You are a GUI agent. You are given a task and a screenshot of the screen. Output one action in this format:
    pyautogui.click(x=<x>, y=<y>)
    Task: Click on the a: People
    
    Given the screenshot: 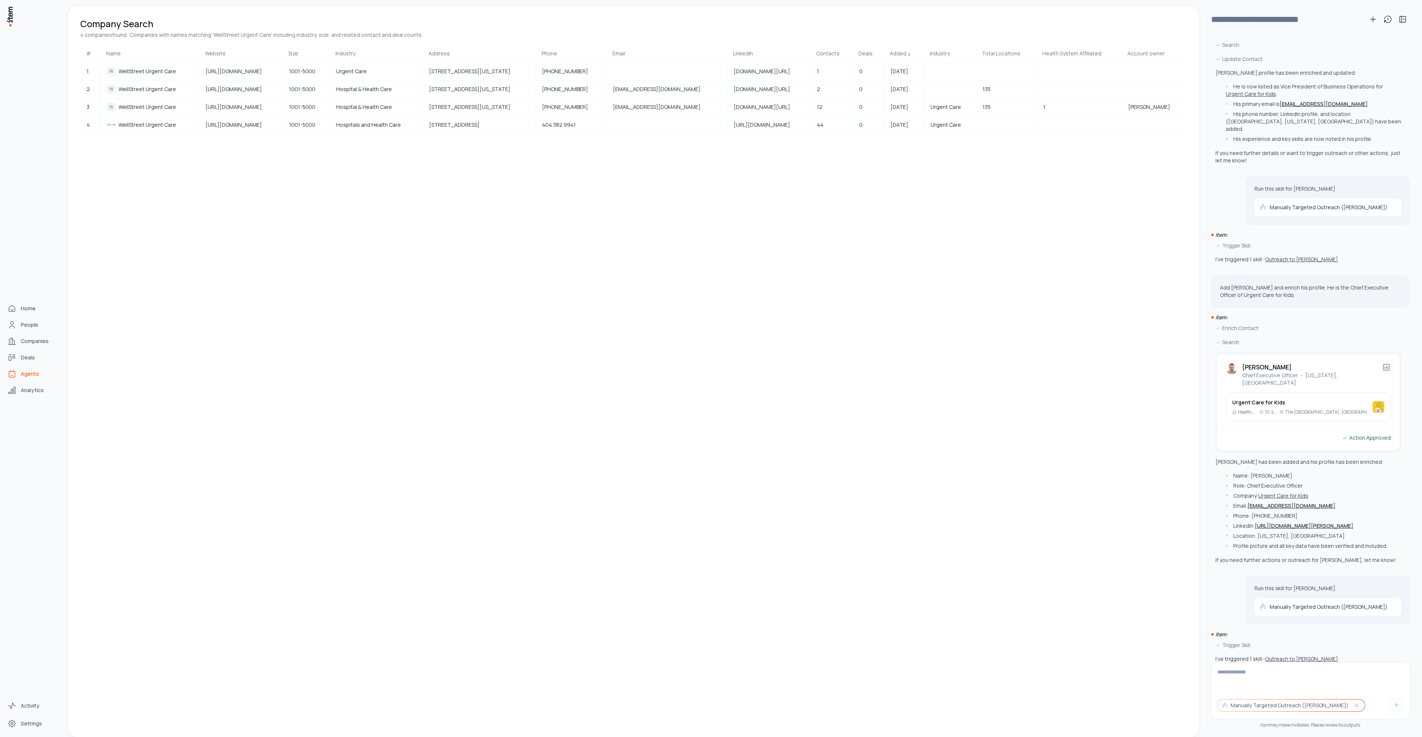 What is the action you would take?
    pyautogui.click(x=33, y=325)
    